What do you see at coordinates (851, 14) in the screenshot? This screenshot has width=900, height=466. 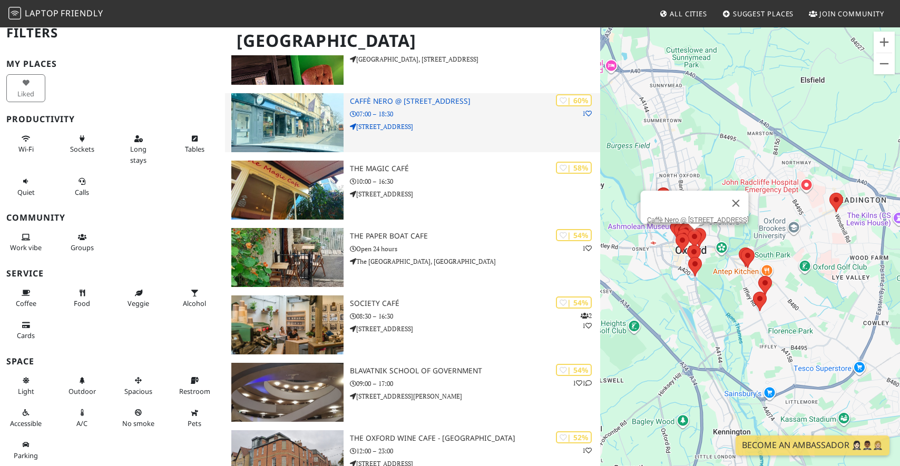 I see `span: Join Community` at bounding box center [851, 14].